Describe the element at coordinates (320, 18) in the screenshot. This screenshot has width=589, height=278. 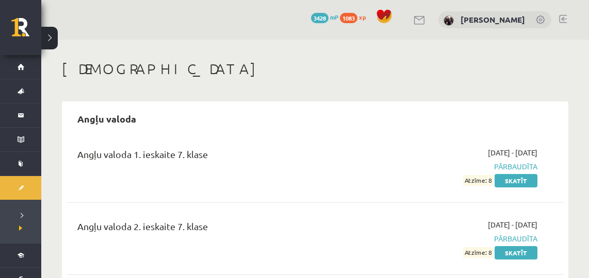
I see `span: 3428` at that location.